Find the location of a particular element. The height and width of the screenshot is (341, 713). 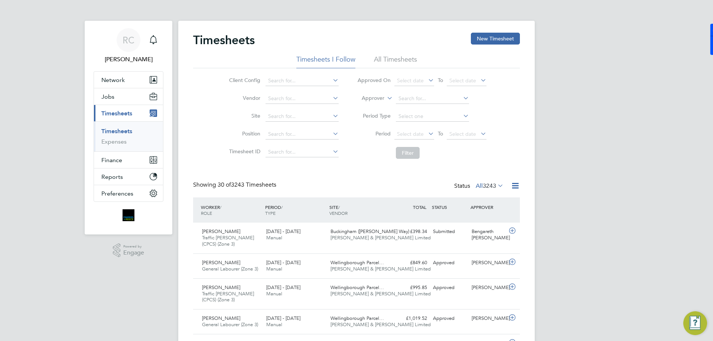

span: 3243 is located at coordinates (490, 186).